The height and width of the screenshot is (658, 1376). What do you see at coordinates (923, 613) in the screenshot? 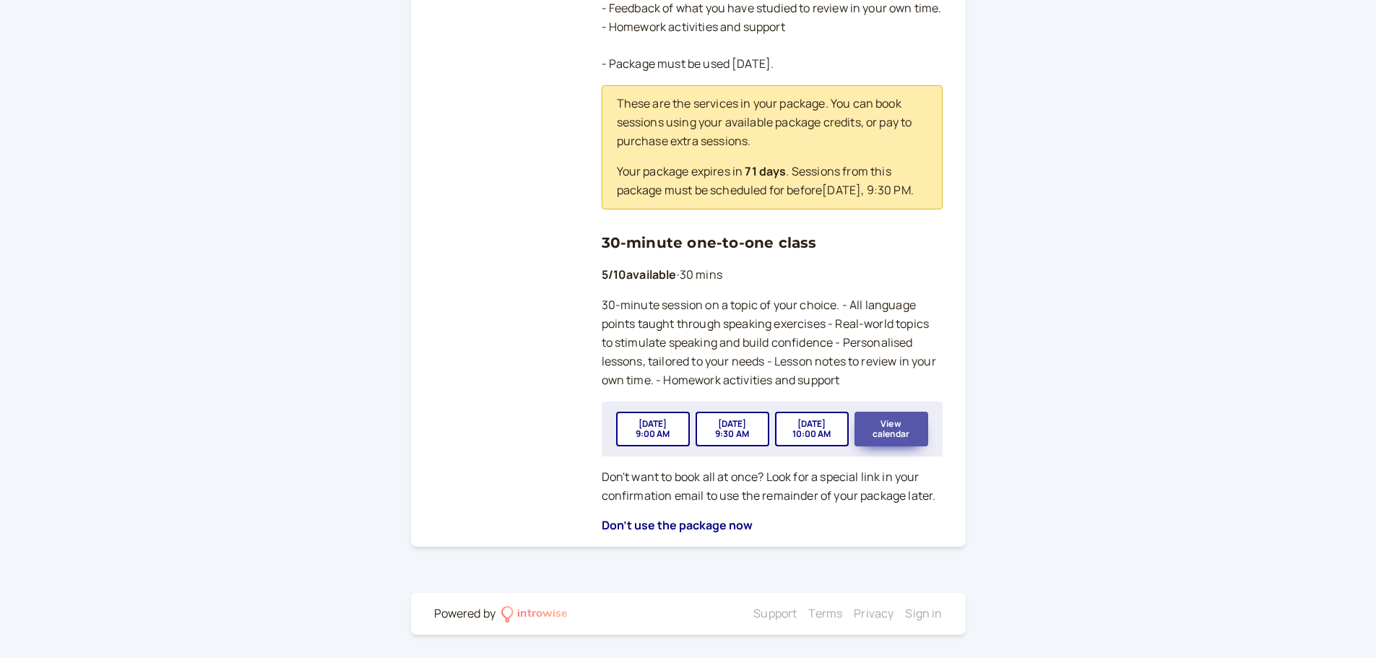
I see `a: Sign in` at bounding box center [923, 613].